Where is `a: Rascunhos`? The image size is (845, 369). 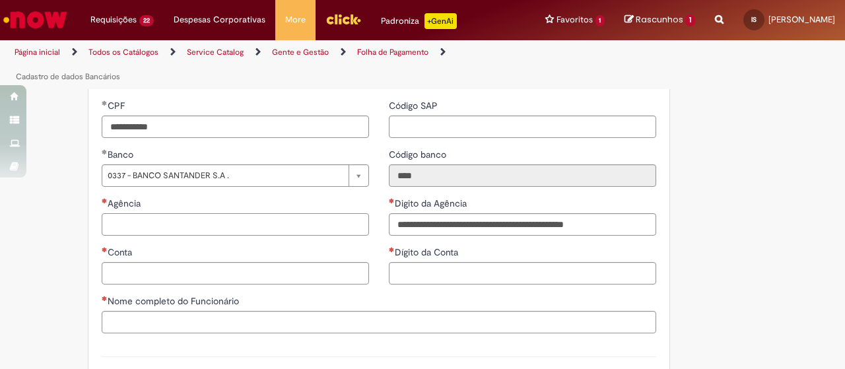
a: Rascunhos is located at coordinates (660, 20).